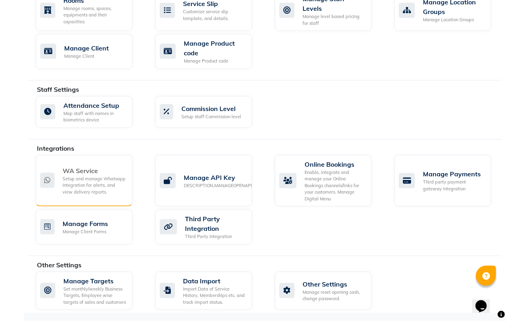 The image size is (506, 321). I want to click on div: Setup staff Commission level, so click(211, 117).